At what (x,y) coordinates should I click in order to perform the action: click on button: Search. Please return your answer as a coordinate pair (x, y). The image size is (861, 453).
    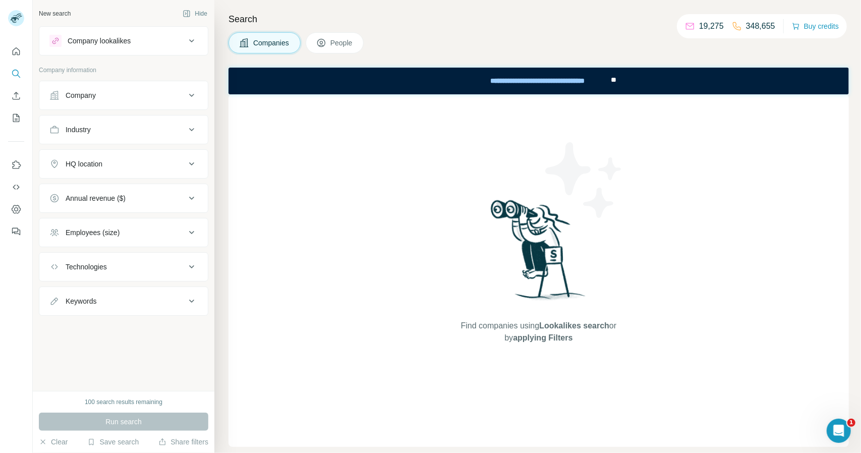
    Looking at the image, I should click on (16, 74).